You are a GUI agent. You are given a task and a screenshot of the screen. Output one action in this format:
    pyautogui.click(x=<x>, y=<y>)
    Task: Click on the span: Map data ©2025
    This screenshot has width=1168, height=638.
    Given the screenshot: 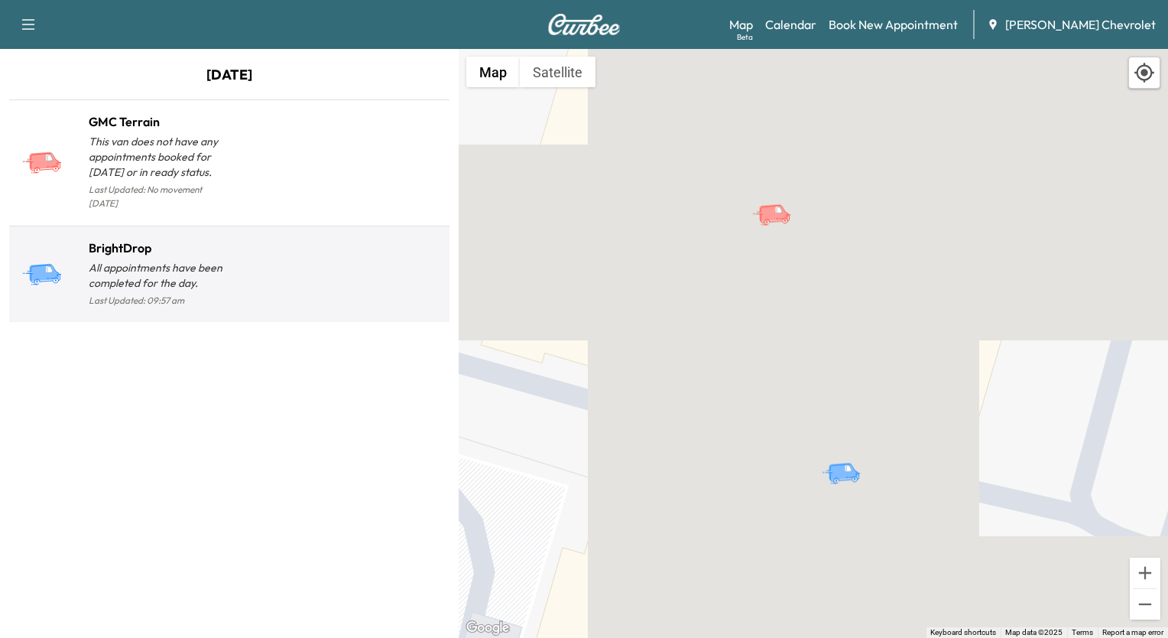 What is the action you would take?
    pyautogui.click(x=1034, y=632)
    